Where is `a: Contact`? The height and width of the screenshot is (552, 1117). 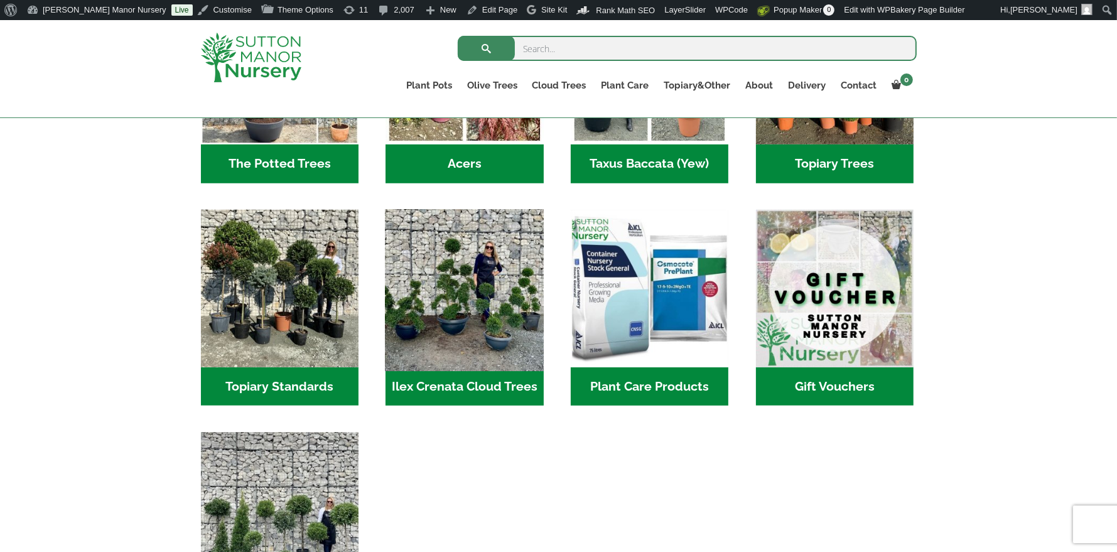 a: Contact is located at coordinates (859, 85).